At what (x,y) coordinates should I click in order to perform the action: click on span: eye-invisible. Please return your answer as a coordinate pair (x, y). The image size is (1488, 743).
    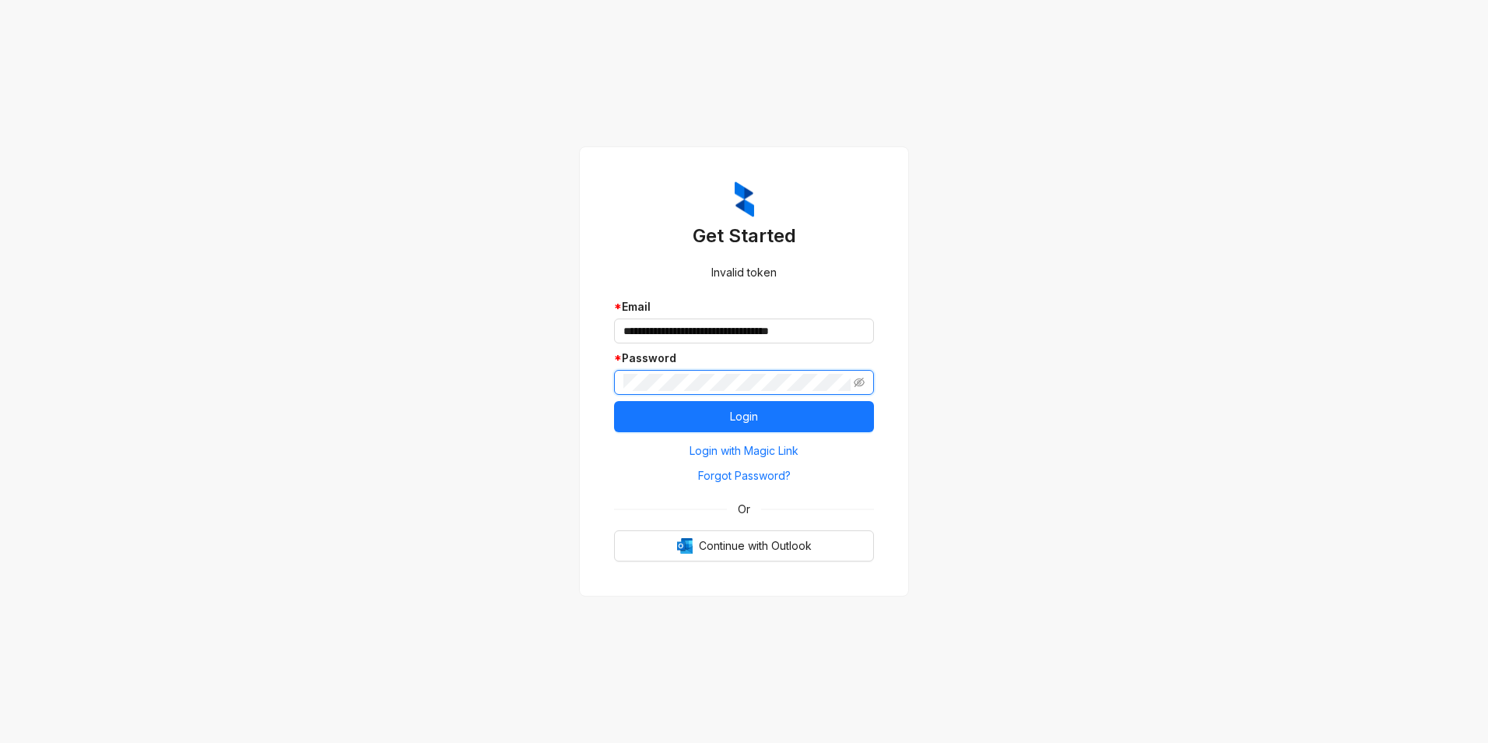
    Looking at the image, I should click on (859, 382).